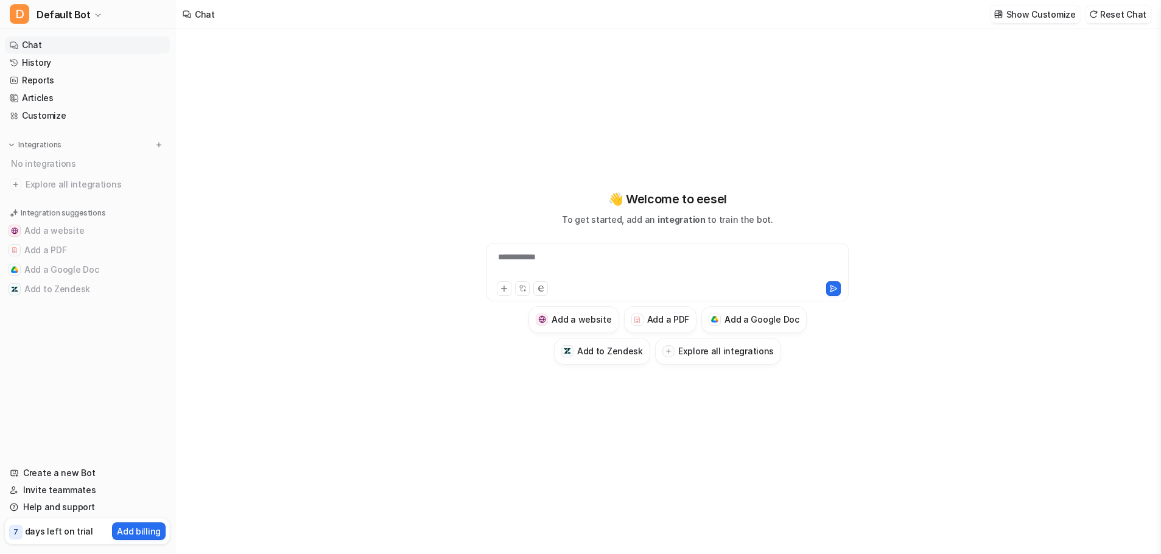  I want to click on img: explore all integrations, so click(16, 185).